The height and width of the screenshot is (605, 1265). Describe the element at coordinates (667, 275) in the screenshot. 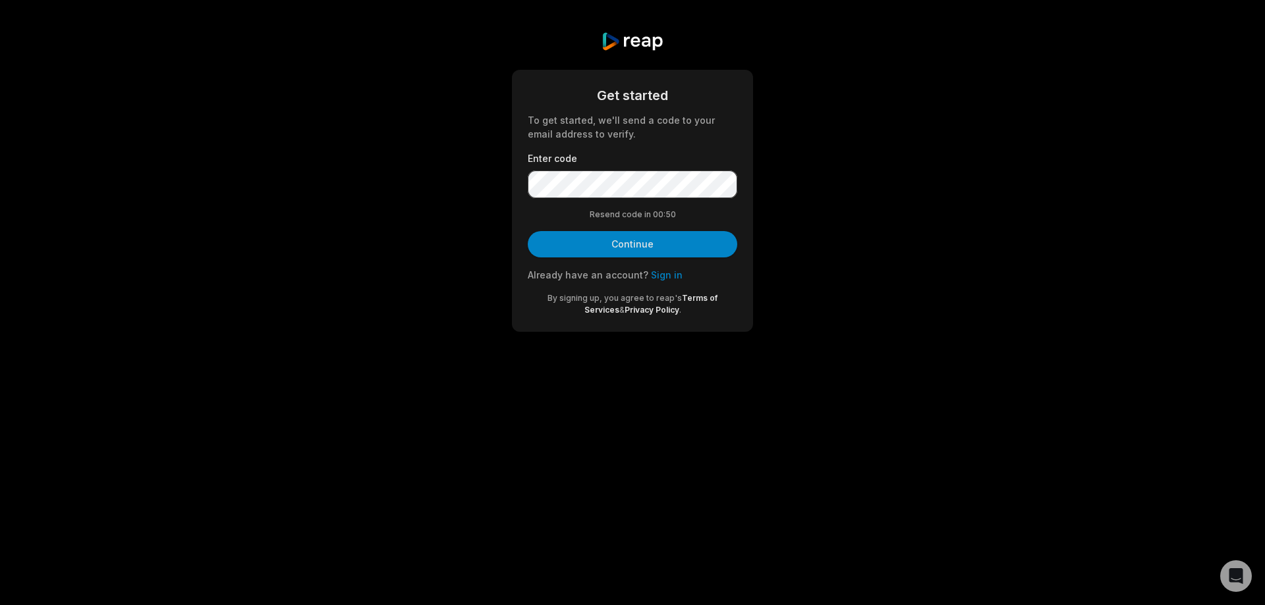

I see `a: Sign in` at that location.